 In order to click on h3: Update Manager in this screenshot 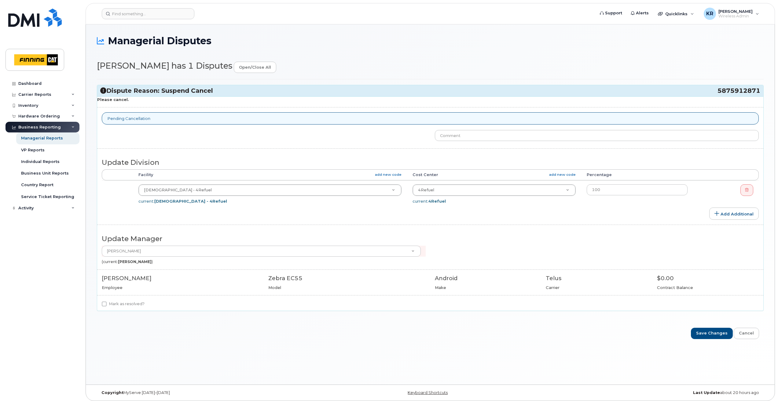, I will do `click(430, 239)`.